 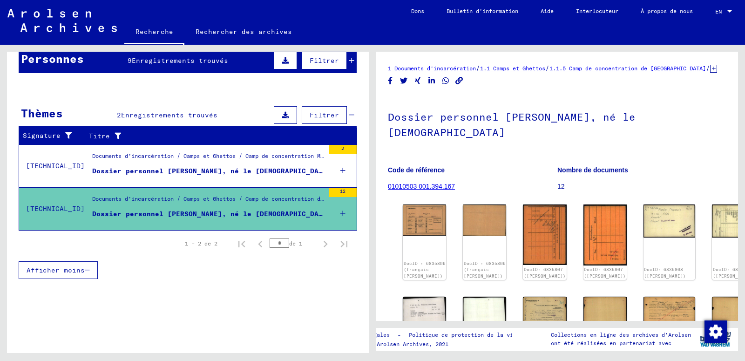 I want to click on button: Part sur Xing, so click(x=418, y=81).